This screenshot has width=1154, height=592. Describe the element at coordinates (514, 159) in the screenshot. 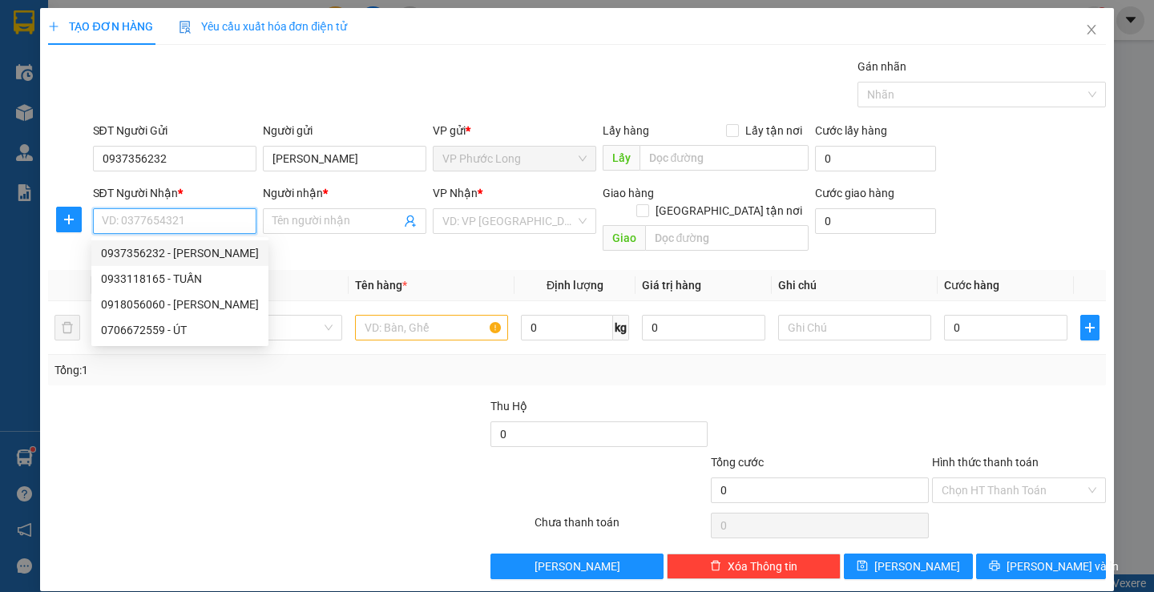

I see `span: VP Phước Long` at that location.